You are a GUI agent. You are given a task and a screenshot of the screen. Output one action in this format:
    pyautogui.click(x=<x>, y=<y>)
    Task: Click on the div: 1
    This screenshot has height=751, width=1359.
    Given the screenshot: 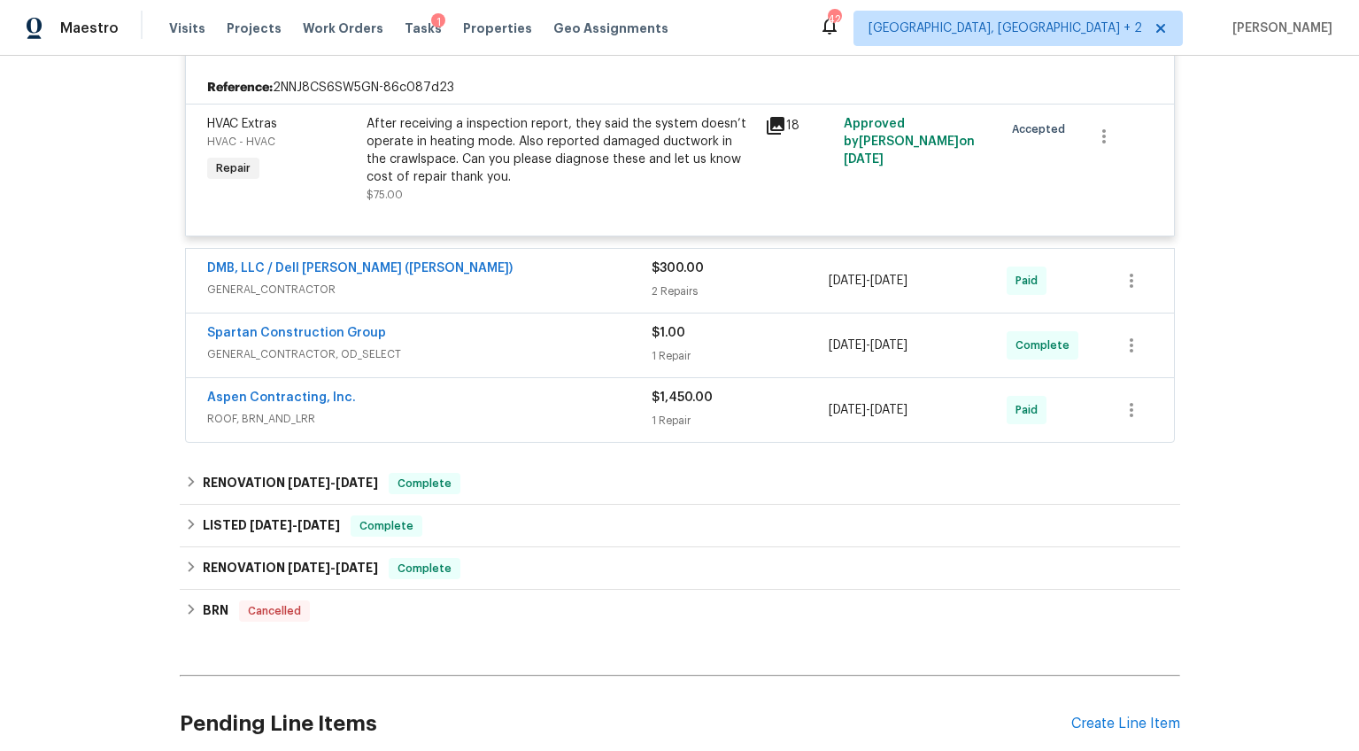 What is the action you would take?
    pyautogui.click(x=438, y=22)
    